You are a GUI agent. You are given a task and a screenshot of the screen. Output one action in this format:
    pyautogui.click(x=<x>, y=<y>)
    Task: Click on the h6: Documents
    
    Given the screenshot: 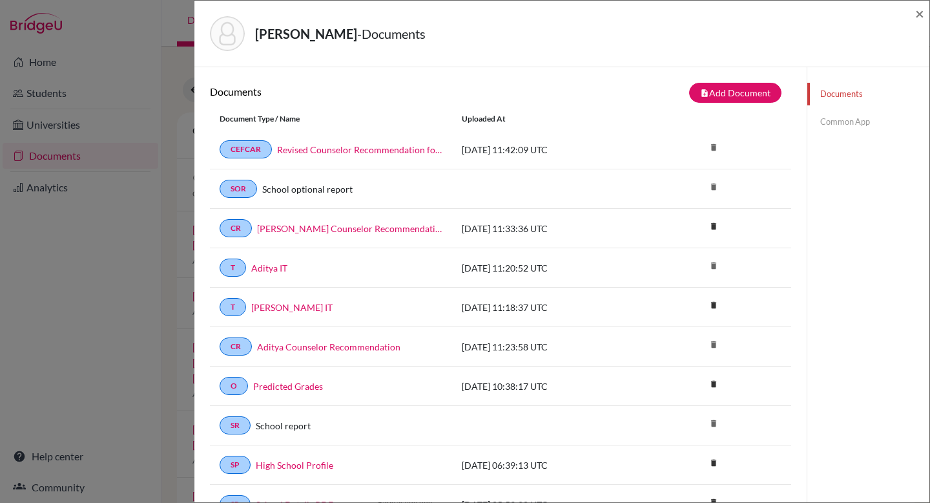 What is the action you would take?
    pyautogui.click(x=355, y=91)
    